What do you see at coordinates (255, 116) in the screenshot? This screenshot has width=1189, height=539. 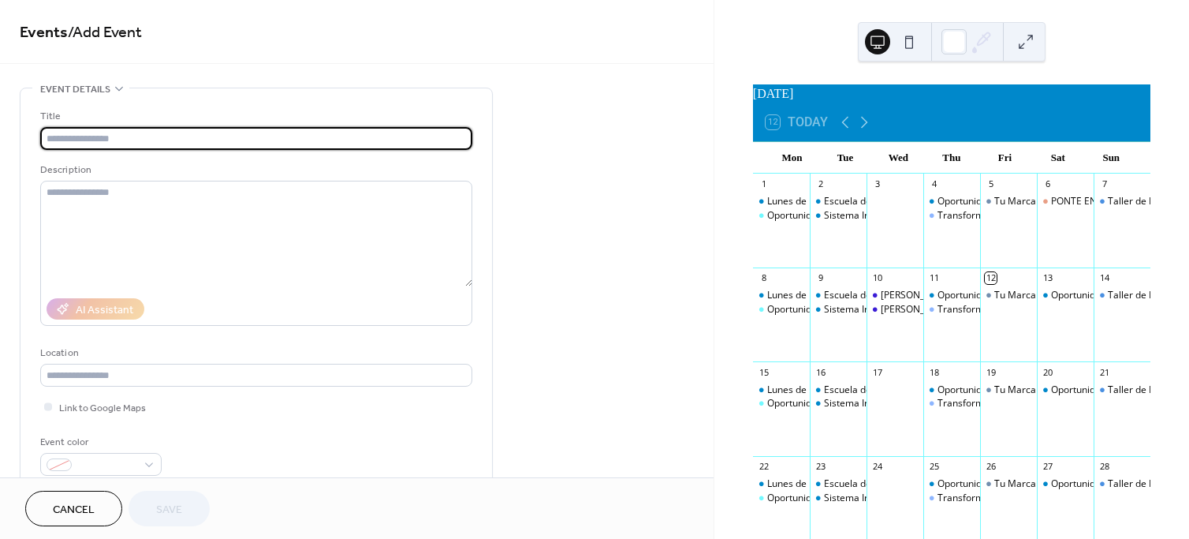 I see `div: Title` at bounding box center [255, 116].